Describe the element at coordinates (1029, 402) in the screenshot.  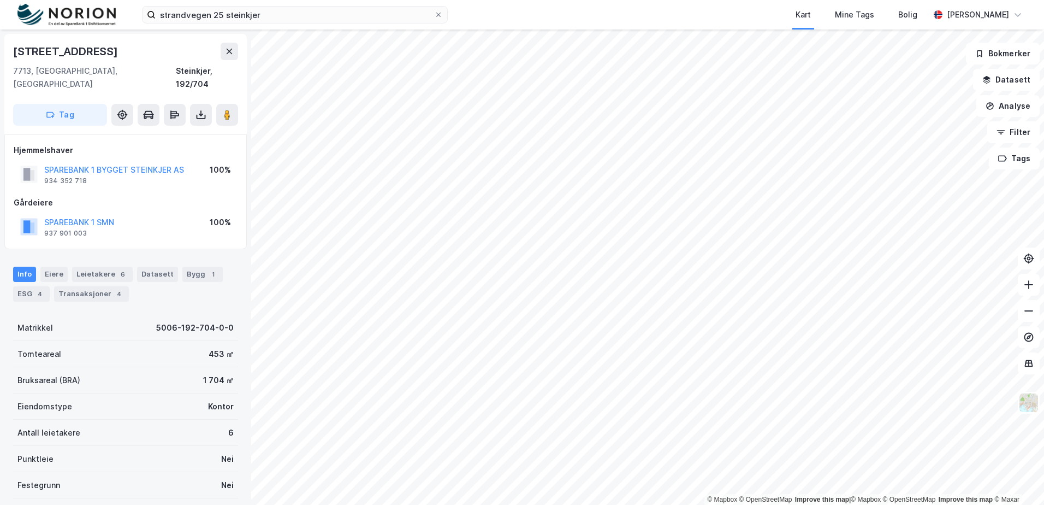
I see `img: Z` at that location.